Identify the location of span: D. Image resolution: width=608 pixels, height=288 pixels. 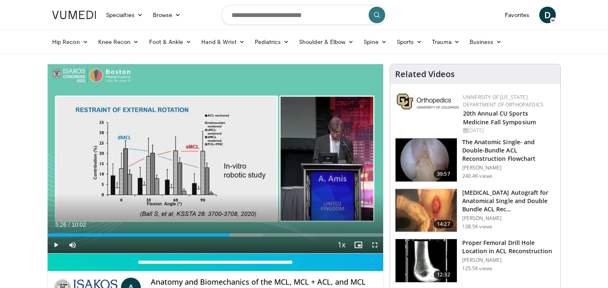
(548, 15).